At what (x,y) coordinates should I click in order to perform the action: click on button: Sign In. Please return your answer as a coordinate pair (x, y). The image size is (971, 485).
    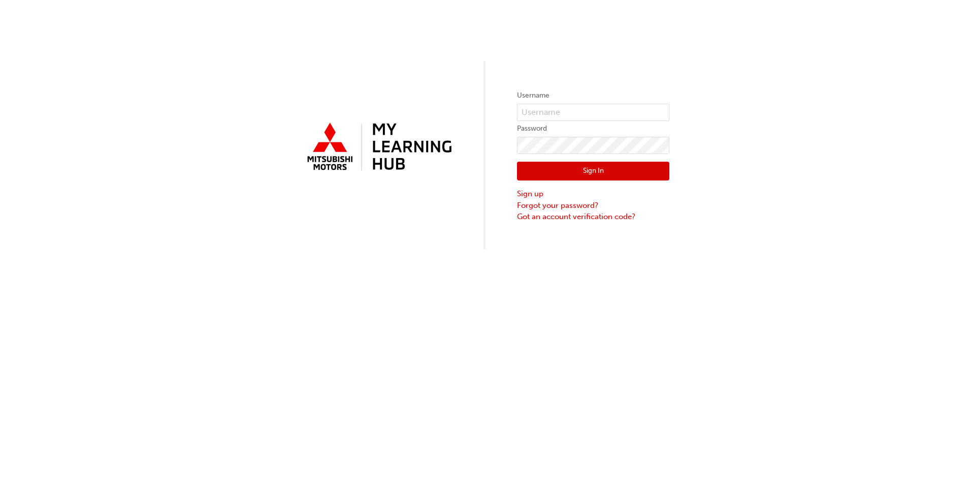
    Looking at the image, I should click on (593, 171).